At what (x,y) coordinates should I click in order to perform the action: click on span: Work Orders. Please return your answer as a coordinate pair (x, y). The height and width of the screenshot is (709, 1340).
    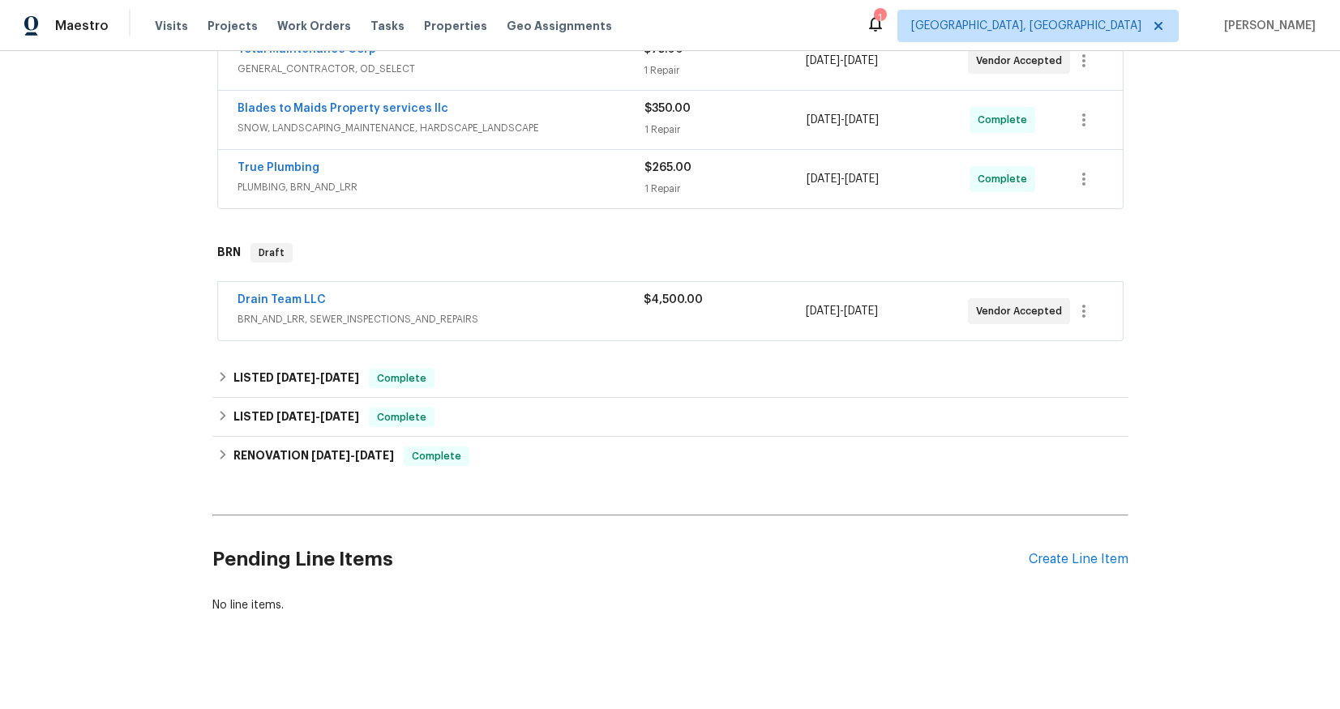
    Looking at the image, I should click on (314, 26).